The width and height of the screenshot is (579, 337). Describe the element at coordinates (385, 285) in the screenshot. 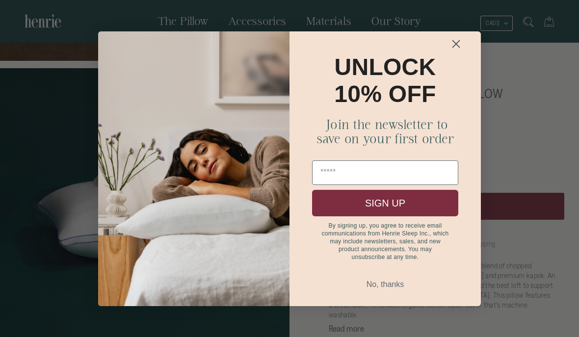

I see `button: No, thanks` at that location.